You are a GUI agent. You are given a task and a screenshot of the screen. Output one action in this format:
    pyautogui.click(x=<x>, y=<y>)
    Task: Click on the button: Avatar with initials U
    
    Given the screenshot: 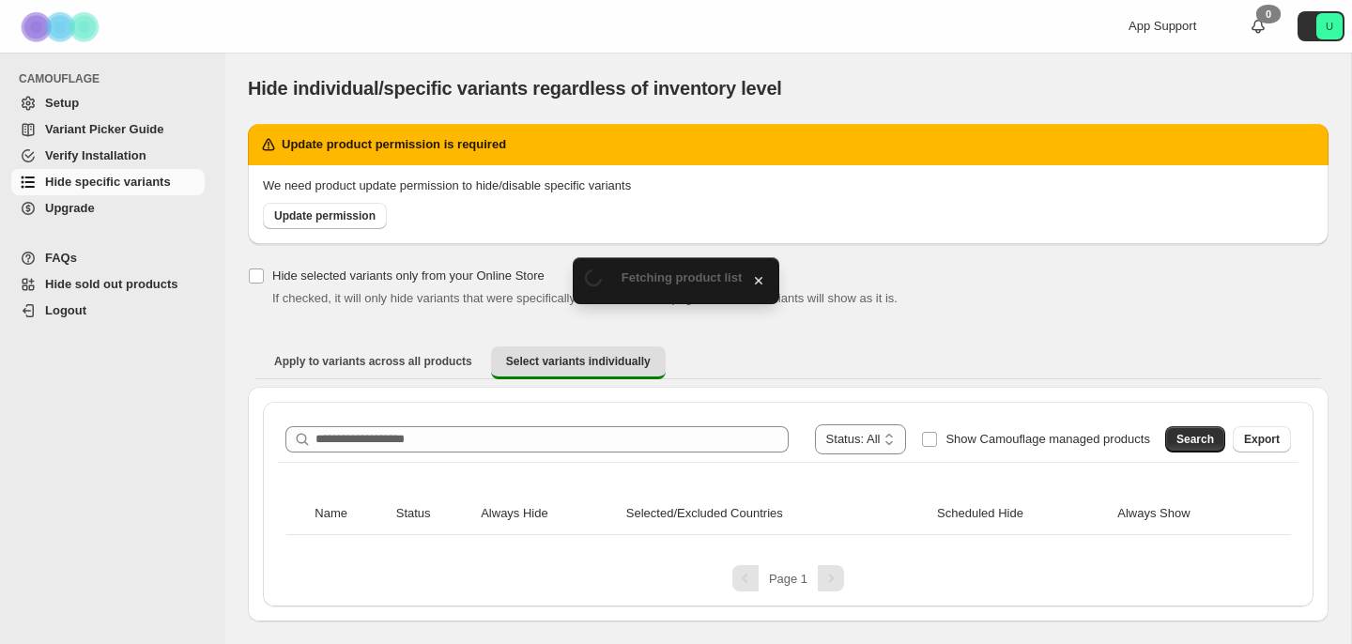 What is the action you would take?
    pyautogui.click(x=1321, y=26)
    